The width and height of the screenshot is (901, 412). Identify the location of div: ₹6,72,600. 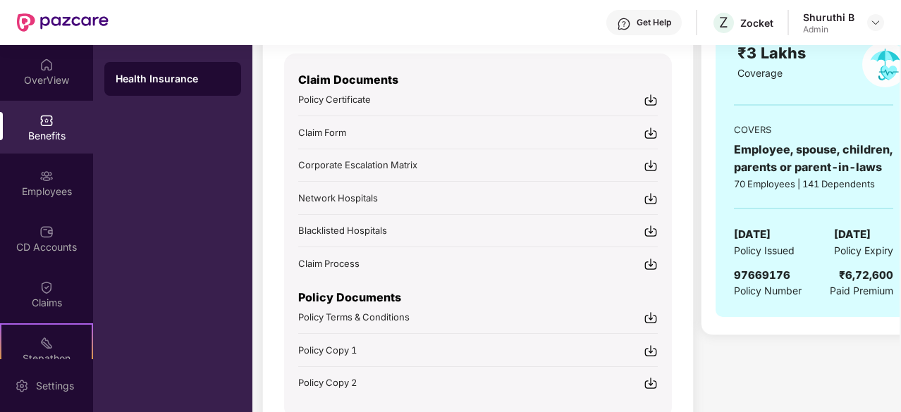
(866, 276).